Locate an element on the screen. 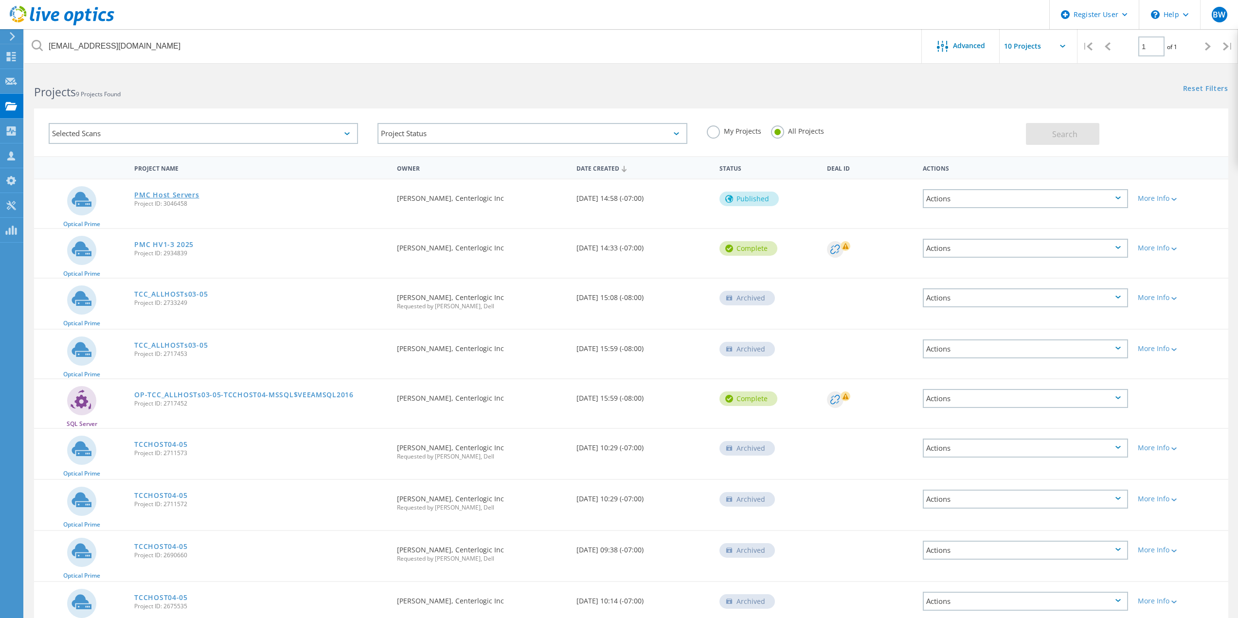 The image size is (1238, 618). span: Advanced is located at coordinates (969, 46).